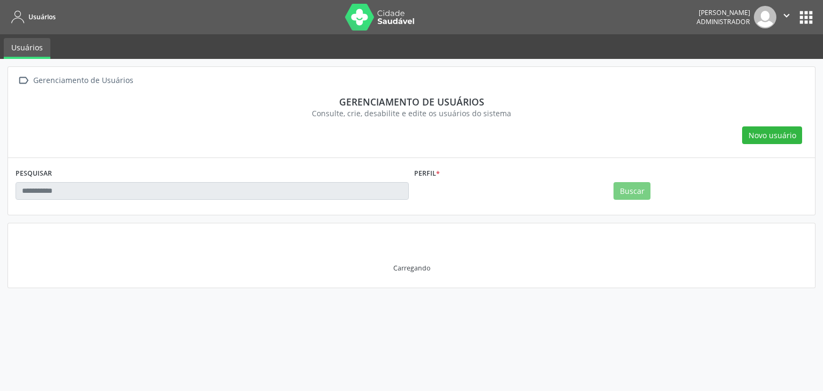  Describe the element at coordinates (83, 80) in the screenshot. I see `div: Gerenciamento de Usuários` at that location.